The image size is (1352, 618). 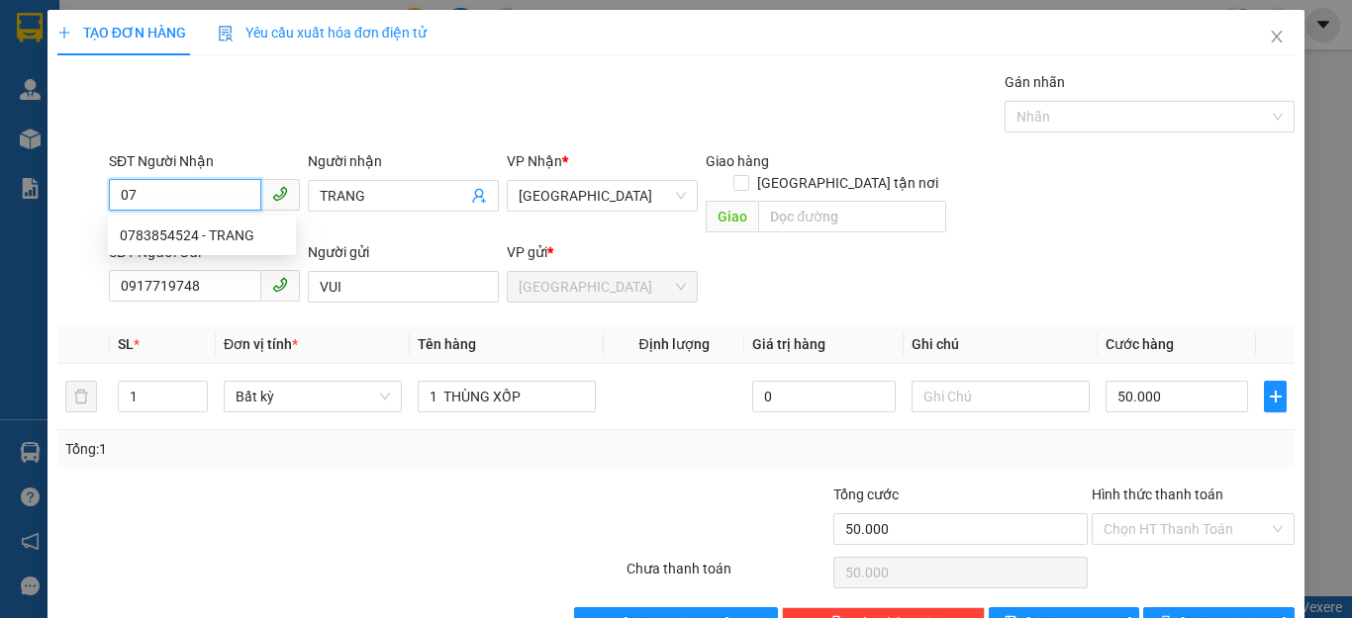 I want to click on input: 0, so click(x=823, y=397).